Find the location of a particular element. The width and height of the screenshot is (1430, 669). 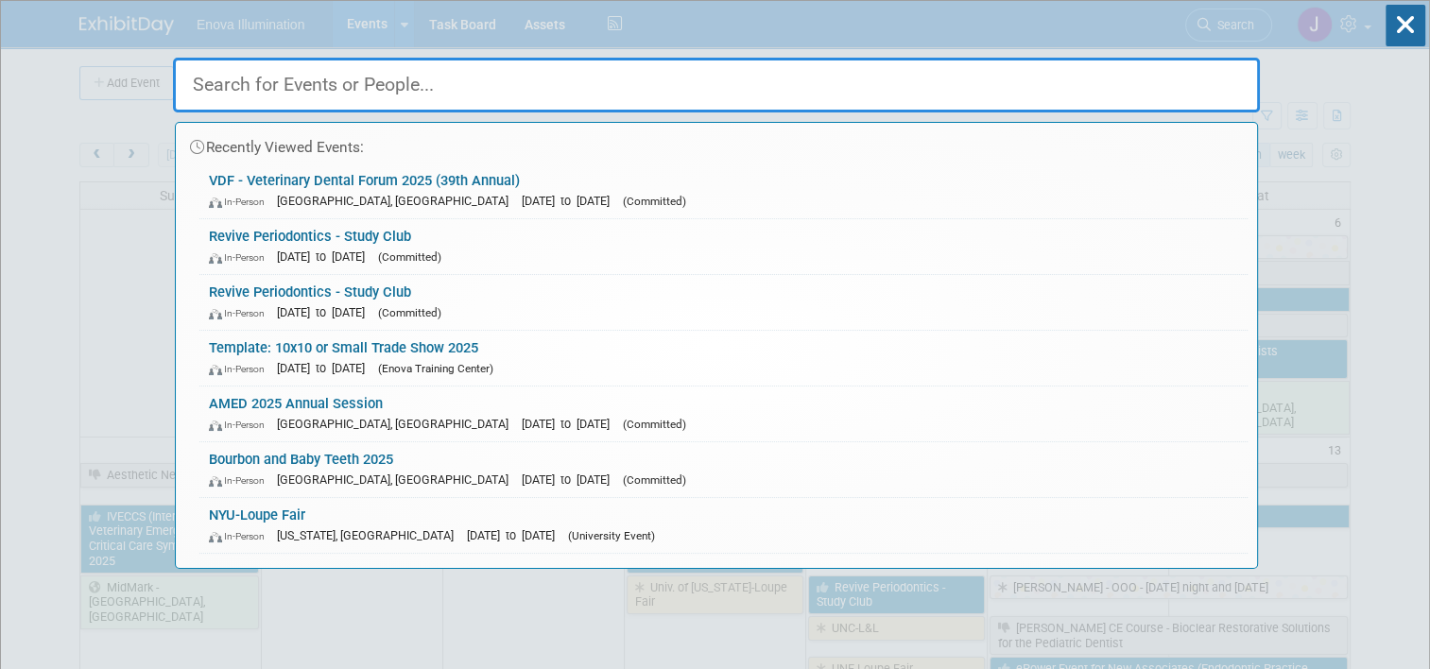

span: (University Event) is located at coordinates (612, 536).